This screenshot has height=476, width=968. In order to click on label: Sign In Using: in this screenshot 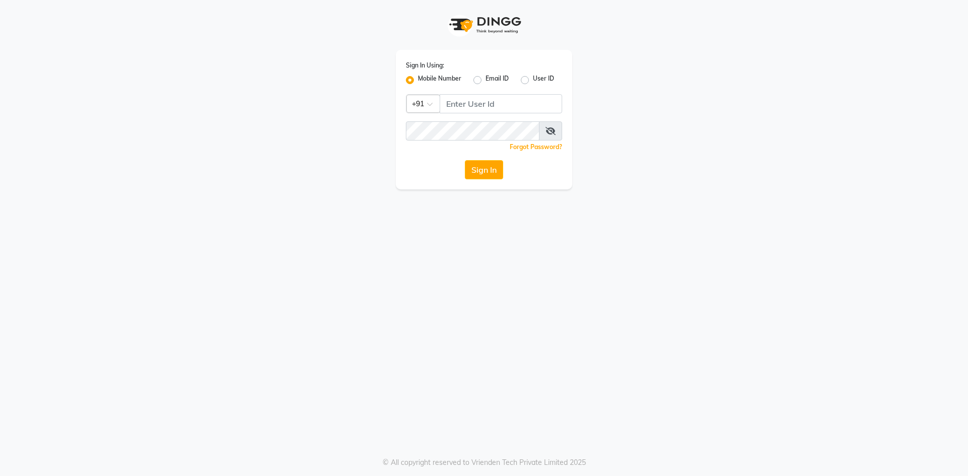, I will do `click(425, 66)`.